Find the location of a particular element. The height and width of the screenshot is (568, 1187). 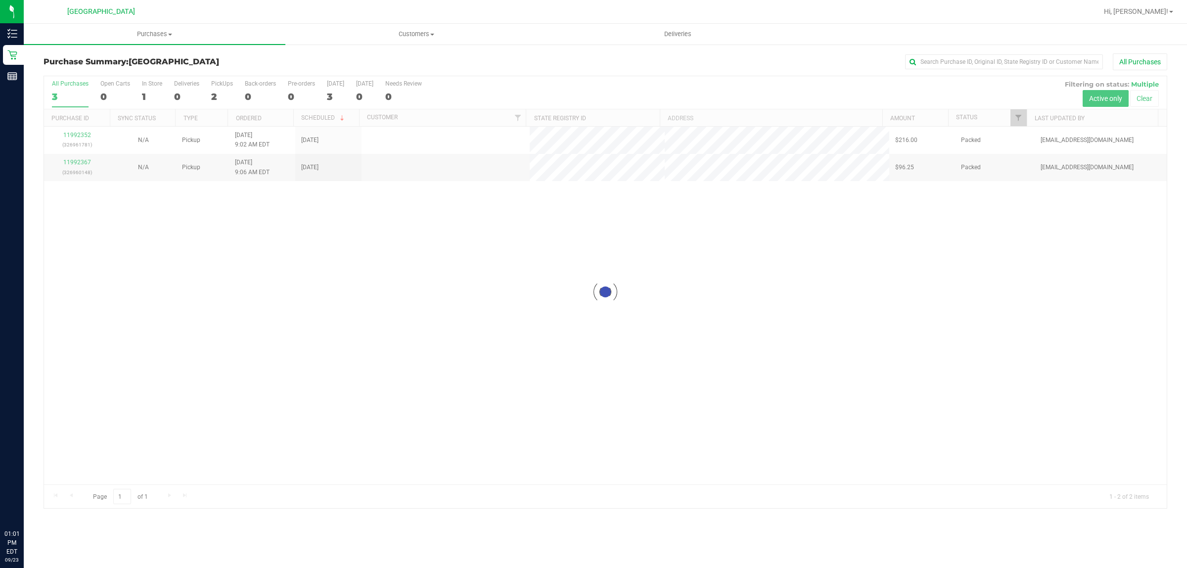

inline-svg: Retail is located at coordinates (12, 55).